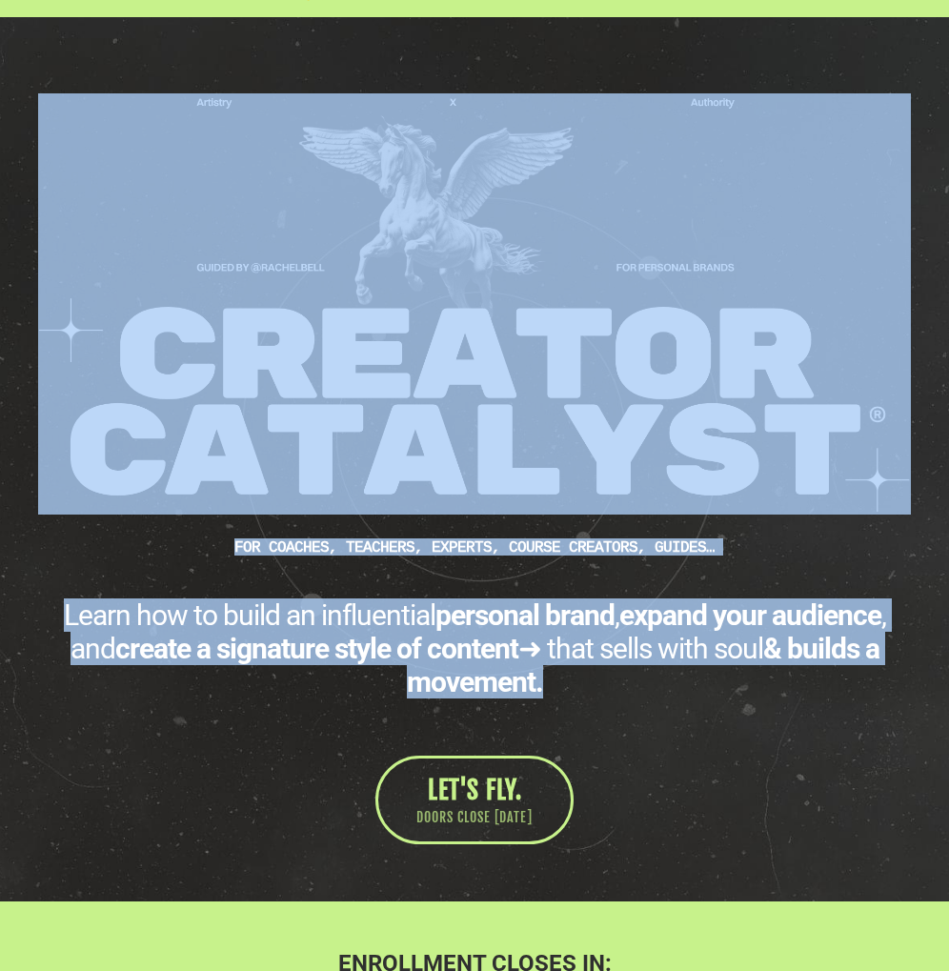  Describe the element at coordinates (316, 648) in the screenshot. I see `b: create a signature style of content` at that location.